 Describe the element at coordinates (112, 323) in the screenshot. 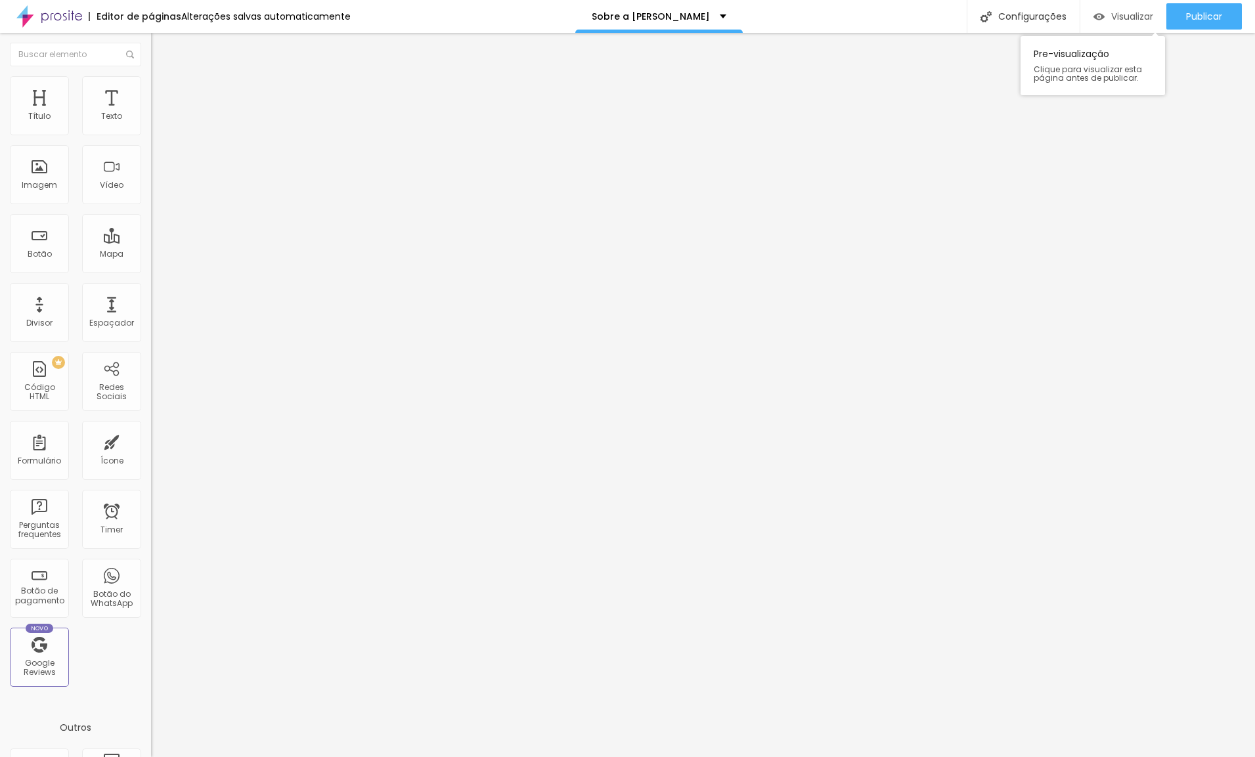

I see `div: Espaçador` at that location.